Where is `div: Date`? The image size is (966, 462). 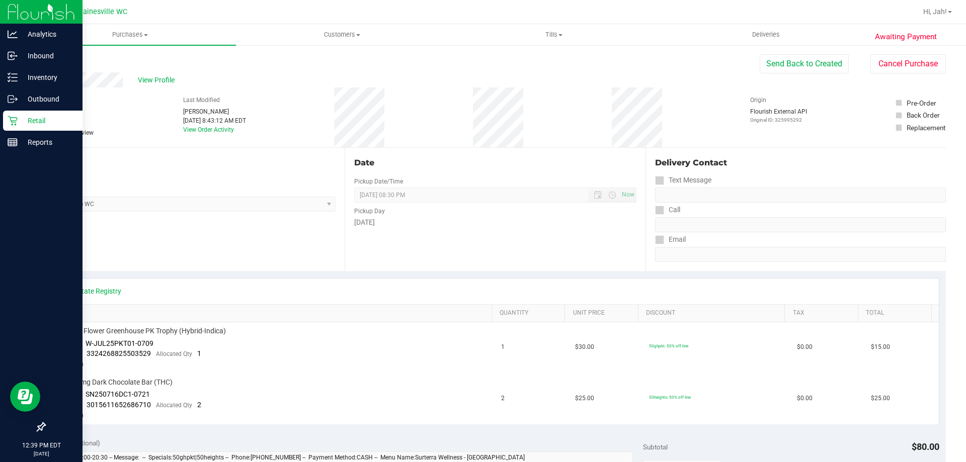
div: Date is located at coordinates (495, 163).